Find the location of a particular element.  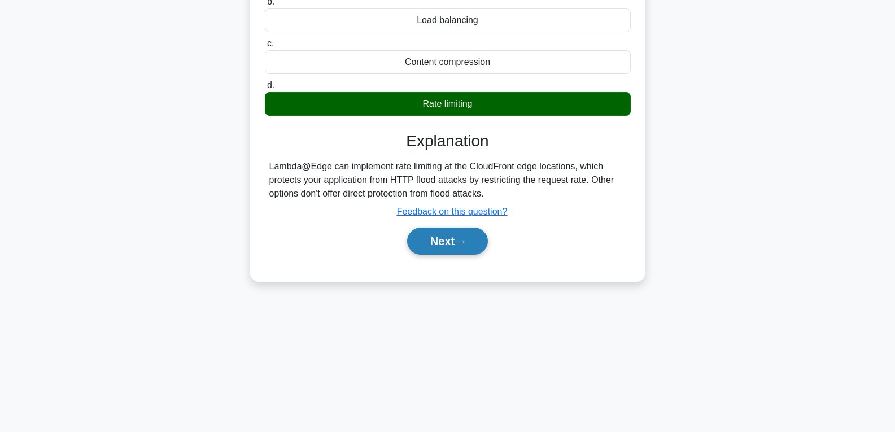

span: d. is located at coordinates (270, 85).